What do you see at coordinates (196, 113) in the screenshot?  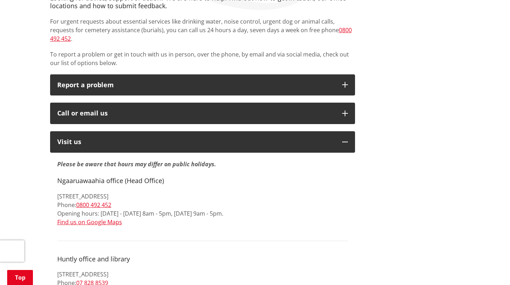 I see `div: Call or email us` at bounding box center [196, 113].